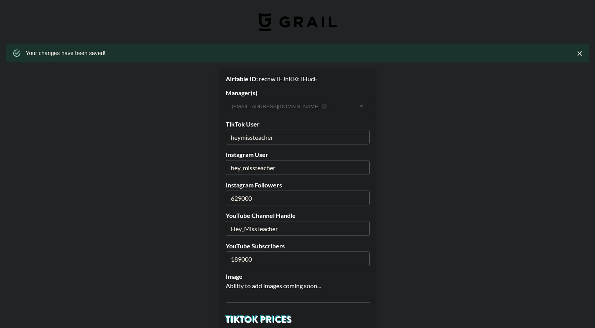 This screenshot has width=595, height=328. Describe the element at coordinates (66, 53) in the screenshot. I see `div: Your changes have been saved!` at that location.